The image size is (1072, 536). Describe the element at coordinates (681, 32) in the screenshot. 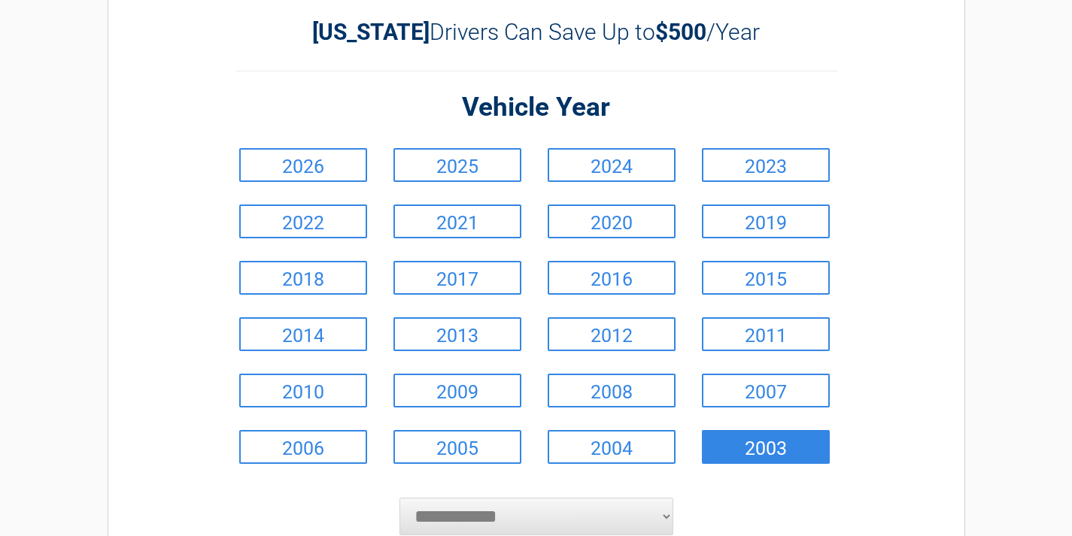

I see `b: $500` at that location.